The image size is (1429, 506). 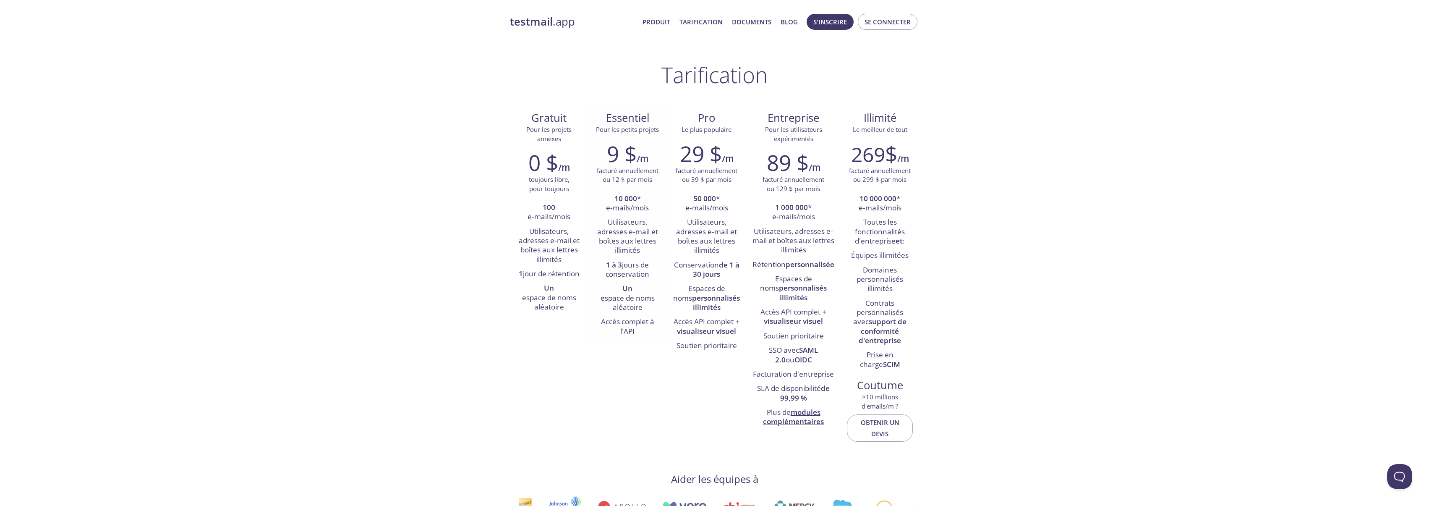 What do you see at coordinates (627, 129) in the screenshot?
I see `font: Pour les petits projets` at bounding box center [627, 129].